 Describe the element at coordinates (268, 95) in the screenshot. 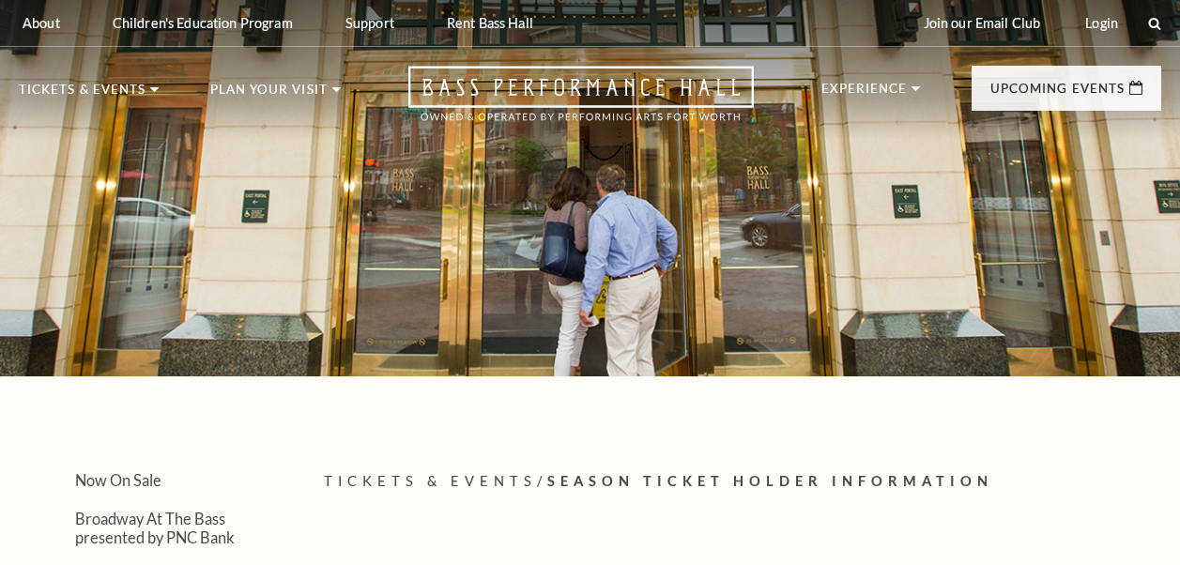

I see `p: Plan Your Visit` at that location.